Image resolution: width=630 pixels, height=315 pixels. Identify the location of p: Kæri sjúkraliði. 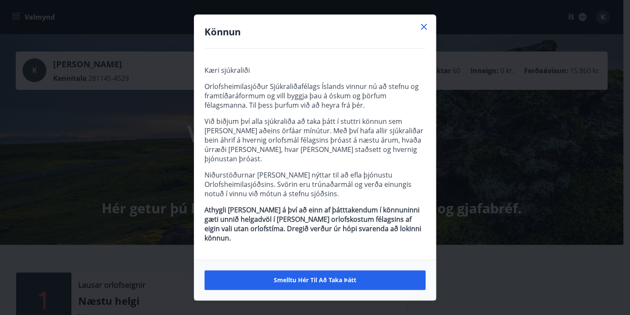
(315, 70).